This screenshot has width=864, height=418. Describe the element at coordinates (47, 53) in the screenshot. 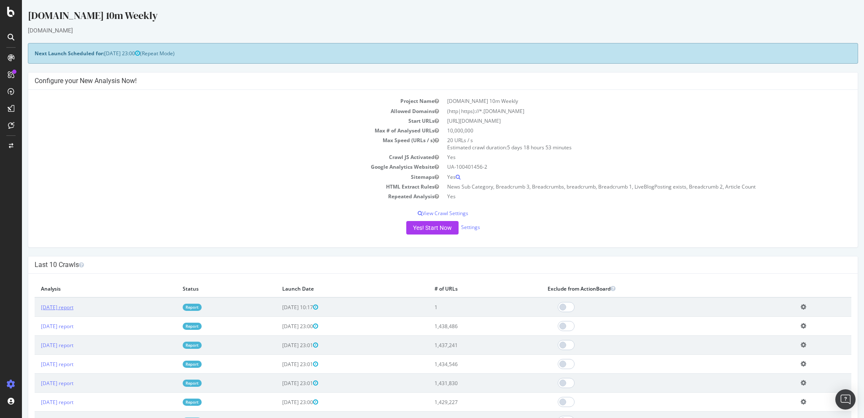

I see `strong: Next Launch Scheduled for:` at that location.